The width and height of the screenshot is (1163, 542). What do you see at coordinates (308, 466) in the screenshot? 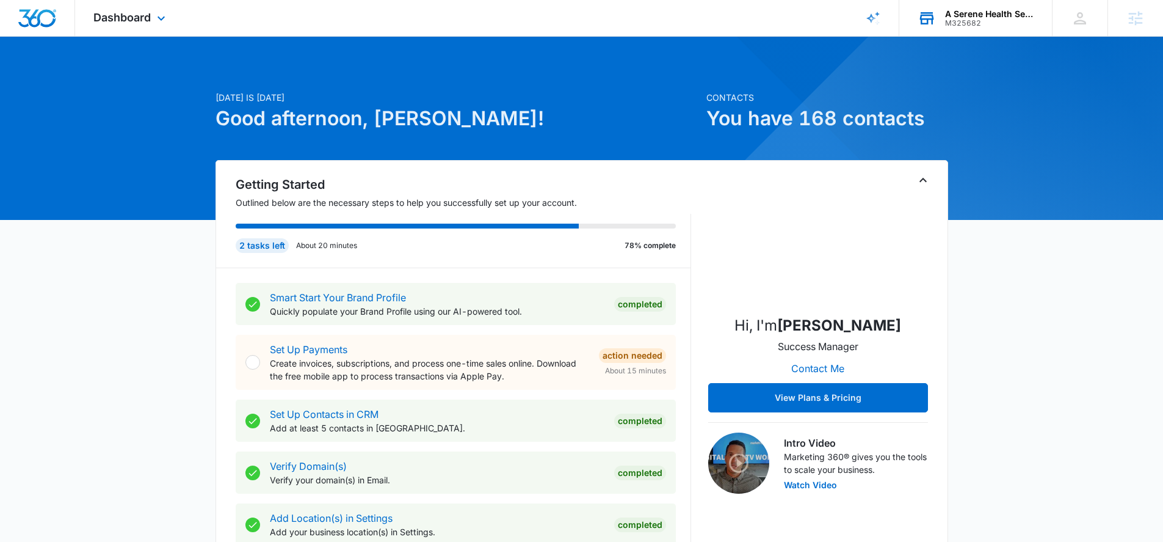
I see `a: Verify Domain(s)` at bounding box center [308, 466].